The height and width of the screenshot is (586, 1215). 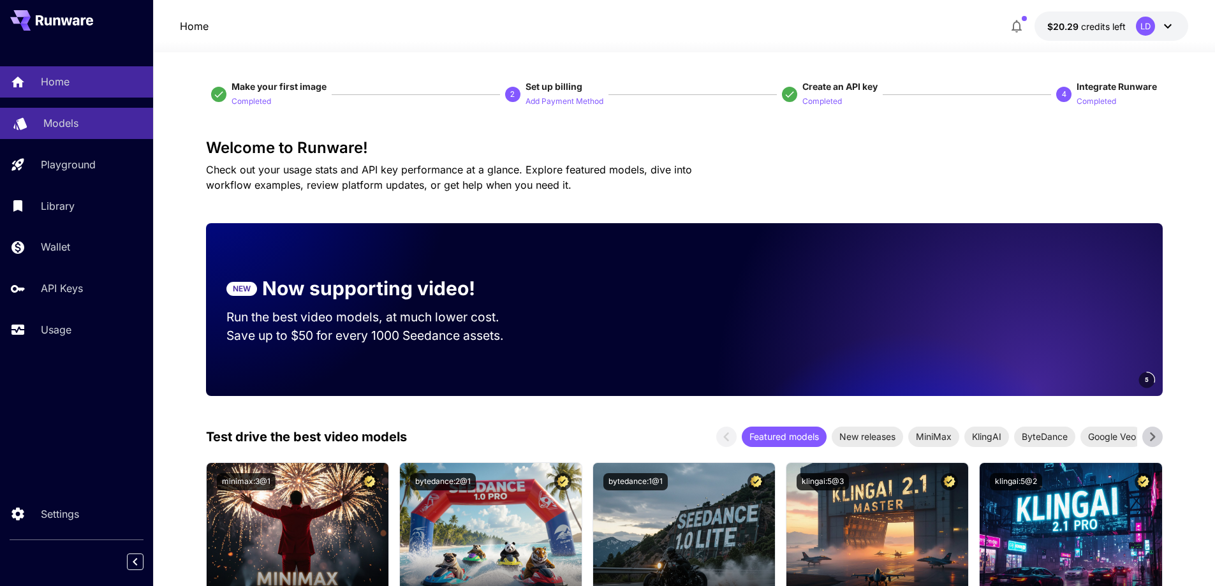 What do you see at coordinates (194, 26) in the screenshot?
I see `nav: breadcrumb` at bounding box center [194, 26].